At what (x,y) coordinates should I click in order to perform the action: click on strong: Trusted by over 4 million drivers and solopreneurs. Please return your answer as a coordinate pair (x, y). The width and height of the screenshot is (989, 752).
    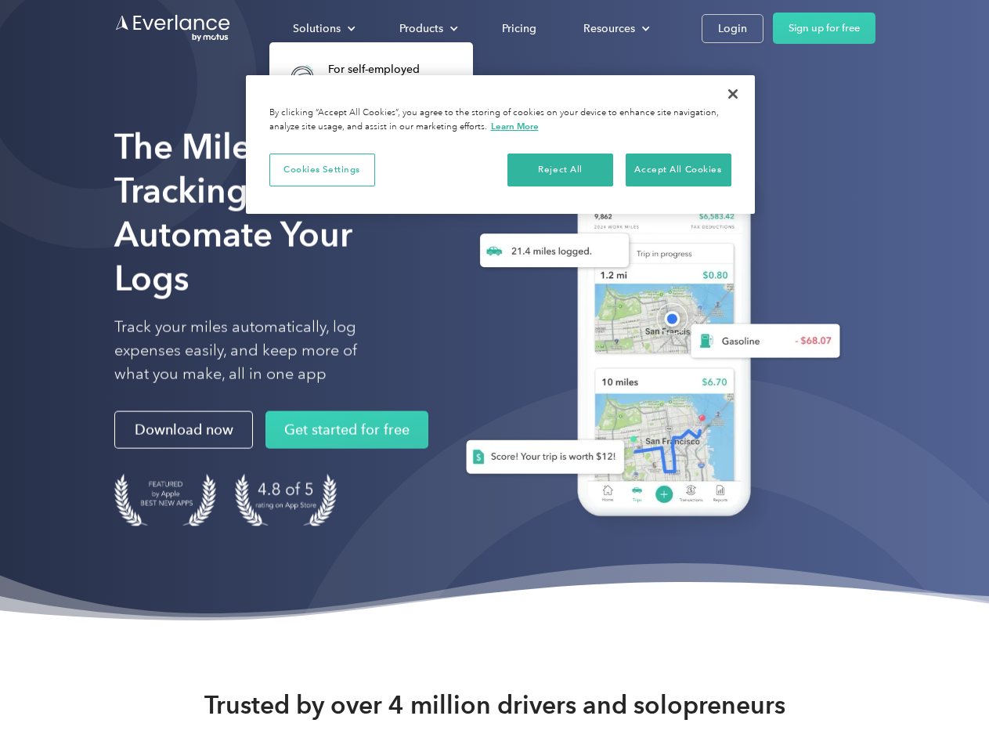
    Looking at the image, I should click on (495, 705).